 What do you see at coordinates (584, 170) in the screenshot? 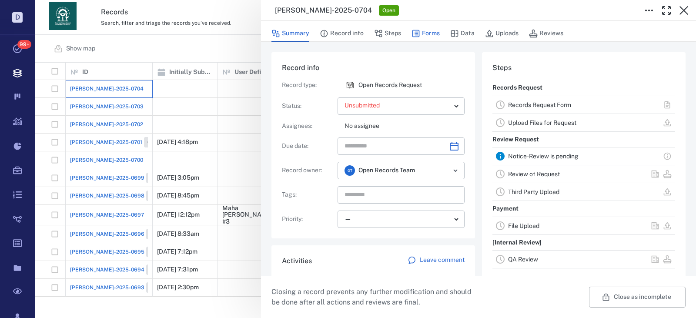
I see `div: StepsRecords RequestRecords Request FormUpload Files for RequestReview RequestNotice-Review is pe...` at bounding box center [584, 170].